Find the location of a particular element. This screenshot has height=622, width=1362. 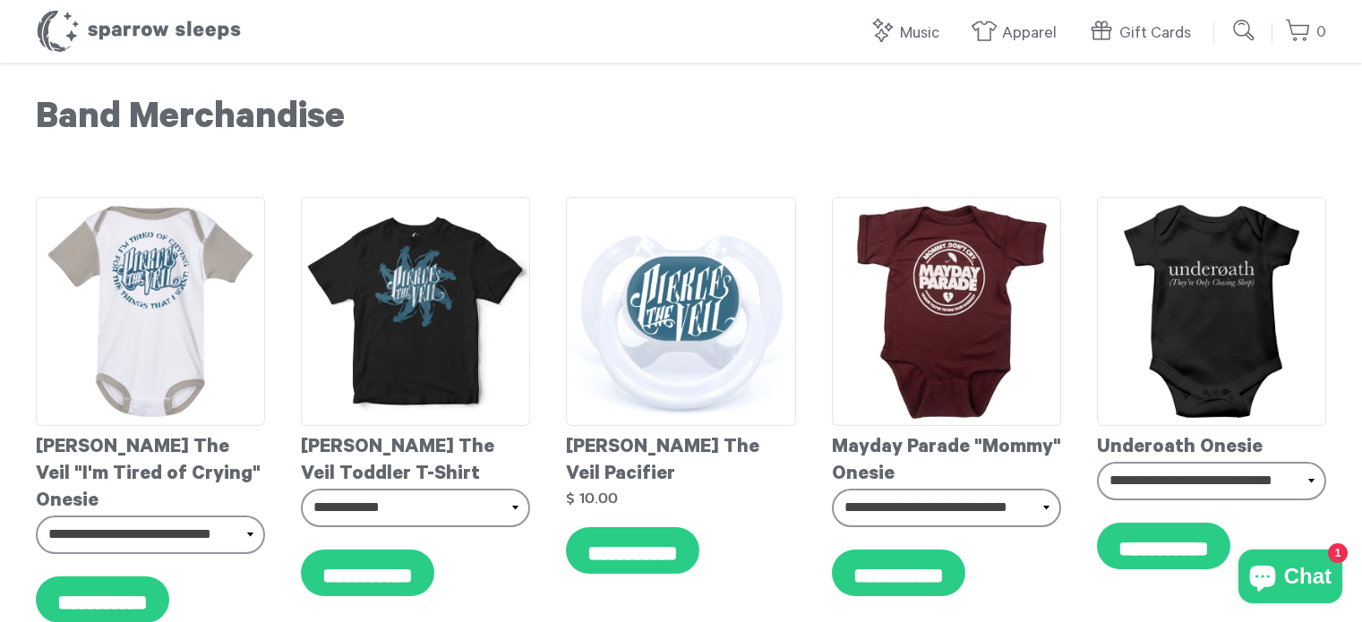

div: Underoath Onesie is located at coordinates (1211, 444).